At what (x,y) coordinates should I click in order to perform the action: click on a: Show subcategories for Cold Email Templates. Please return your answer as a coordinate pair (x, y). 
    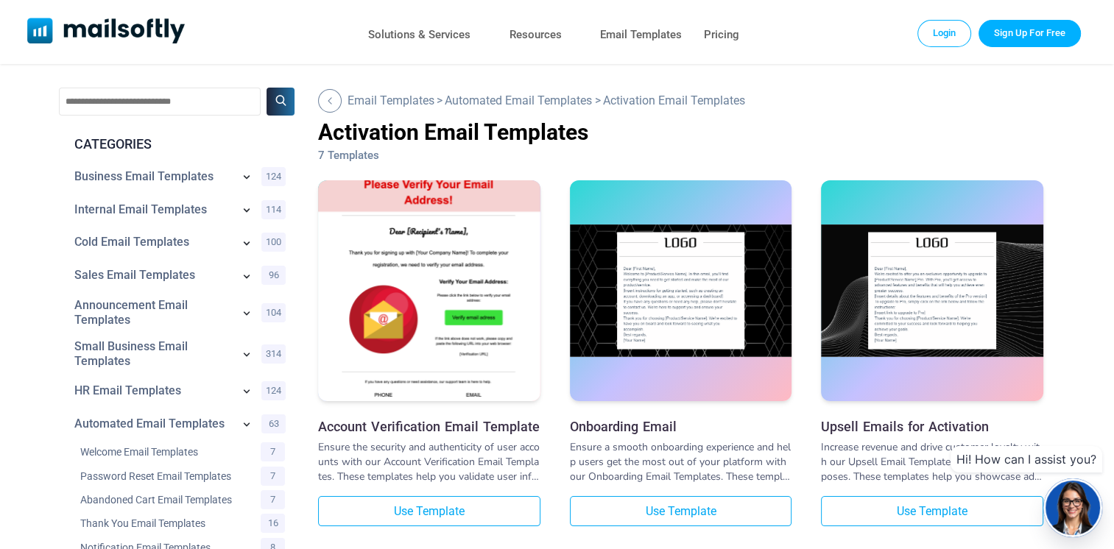
    Looking at the image, I should click on (247, 244).